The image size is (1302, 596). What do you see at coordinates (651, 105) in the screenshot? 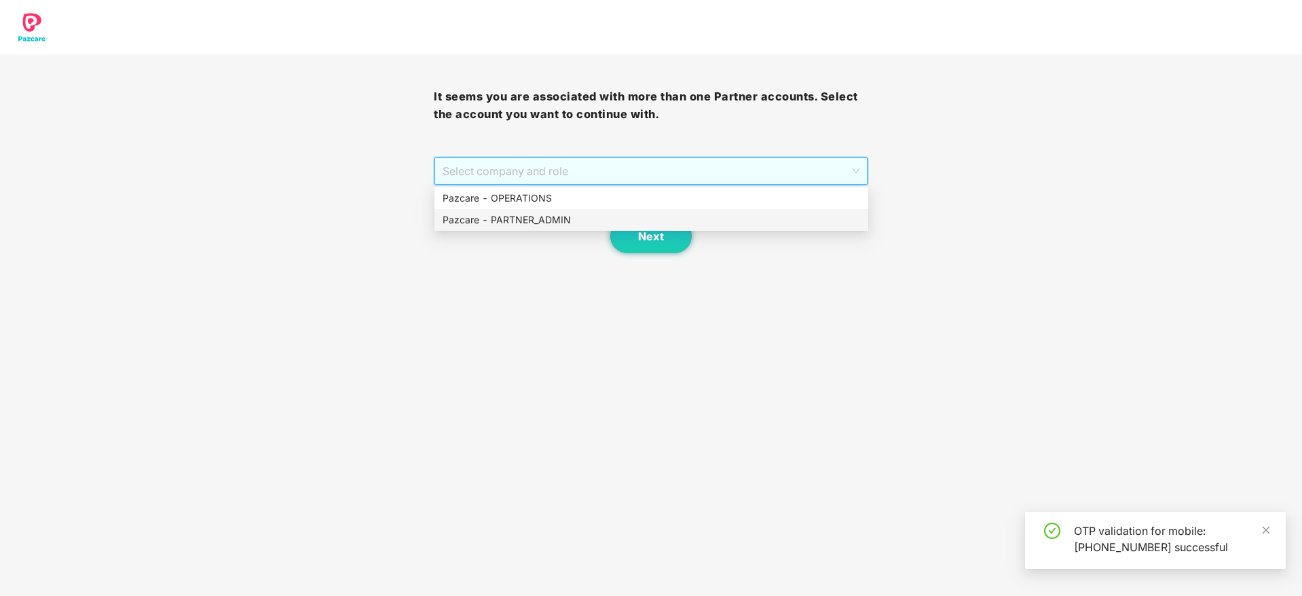
I see `h3: It seems you are associated with more than one Partner accounts. Select the account you want to c...` at bounding box center [651, 105].